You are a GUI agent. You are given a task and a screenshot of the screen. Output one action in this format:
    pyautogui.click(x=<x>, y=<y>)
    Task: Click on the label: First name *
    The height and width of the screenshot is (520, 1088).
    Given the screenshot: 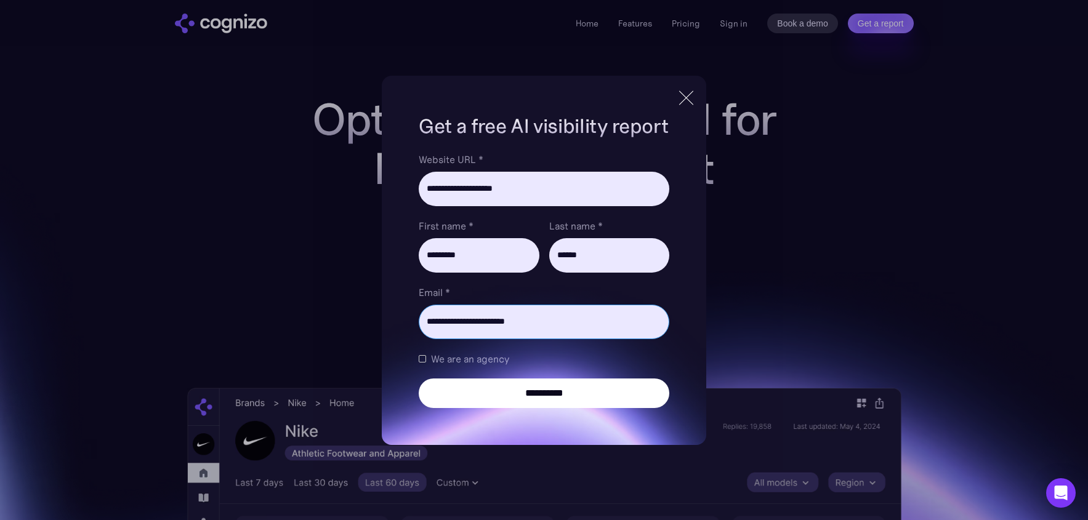 What is the action you would take?
    pyautogui.click(x=478, y=226)
    